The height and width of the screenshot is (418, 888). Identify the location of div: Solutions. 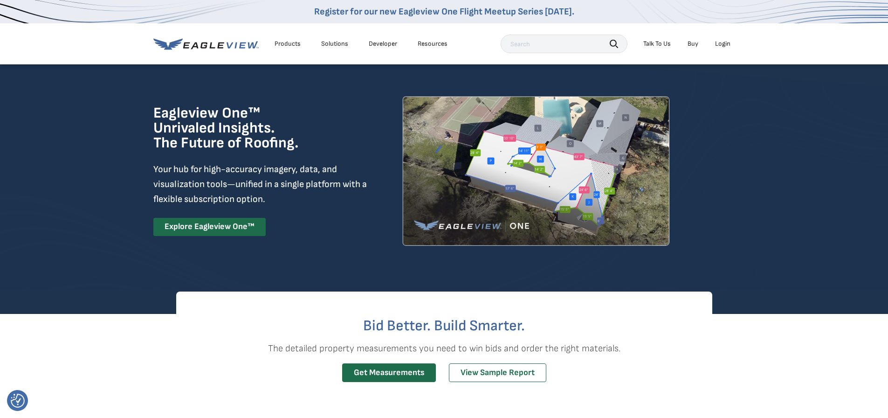
(335, 44).